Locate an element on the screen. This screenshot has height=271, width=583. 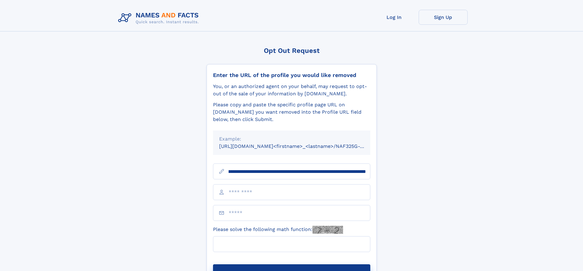
label: Please solve the following math function: is located at coordinates (278, 230).